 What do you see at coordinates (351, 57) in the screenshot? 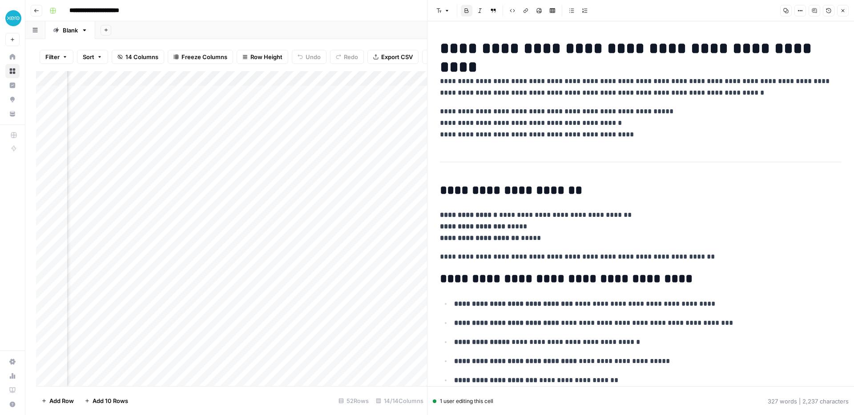
I see `span: Redo` at bounding box center [351, 57].